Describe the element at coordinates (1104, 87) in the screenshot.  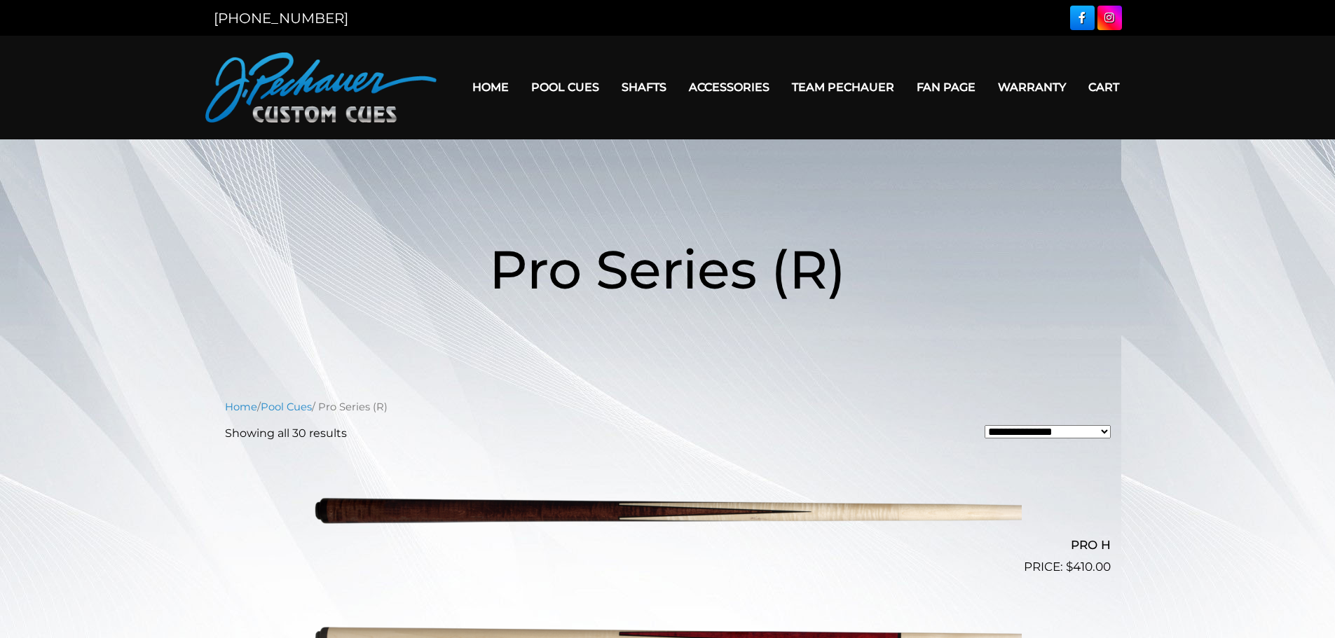
I see `a: Cart` at that location.